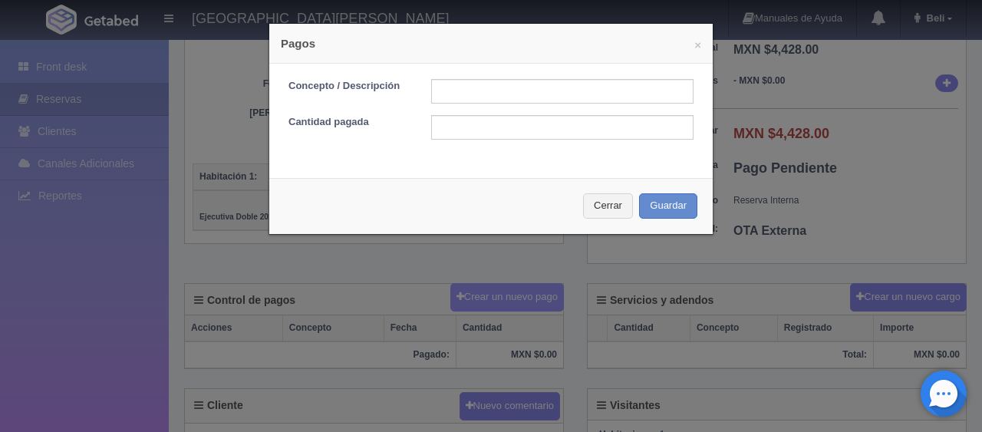 The width and height of the screenshot is (982, 432). Describe the element at coordinates (607, 206) in the screenshot. I see `button: Cerrar` at that location.